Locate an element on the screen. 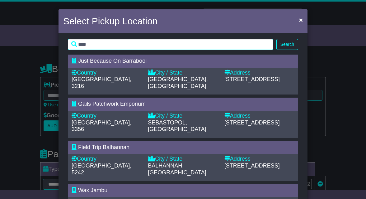  button: Search is located at coordinates (287, 44).